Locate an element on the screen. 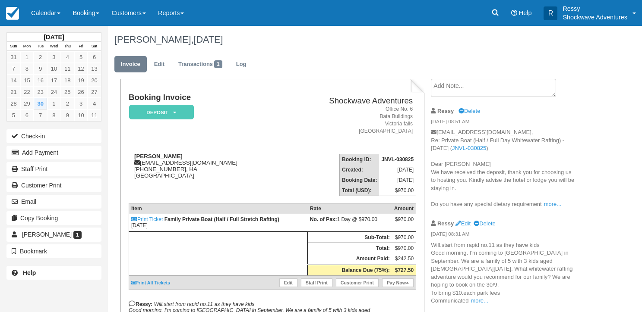 The height and width of the screenshot is (312, 642). th: Thu is located at coordinates (67, 47).